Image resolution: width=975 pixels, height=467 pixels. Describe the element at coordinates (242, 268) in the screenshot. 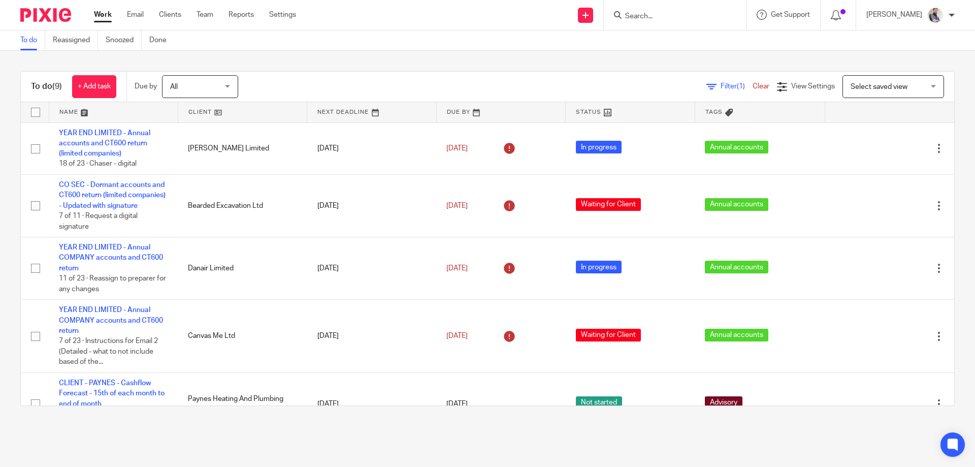

I see `td: Danair Limited` at that location.